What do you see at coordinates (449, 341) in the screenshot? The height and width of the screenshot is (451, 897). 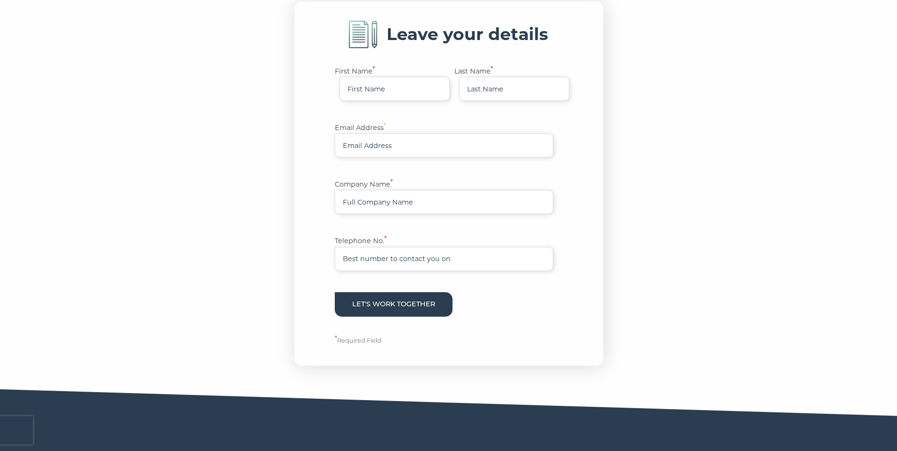 I see `p: Required Field` at bounding box center [449, 341].